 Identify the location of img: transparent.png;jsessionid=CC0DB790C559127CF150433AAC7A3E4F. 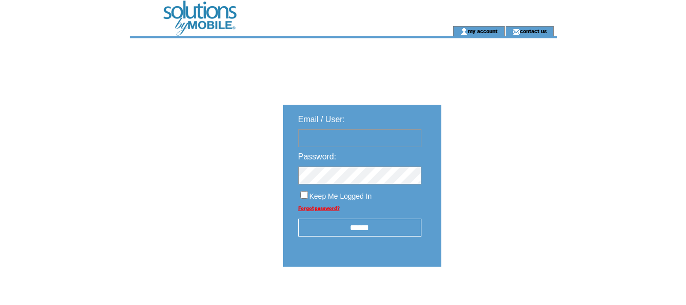
(497, 298).